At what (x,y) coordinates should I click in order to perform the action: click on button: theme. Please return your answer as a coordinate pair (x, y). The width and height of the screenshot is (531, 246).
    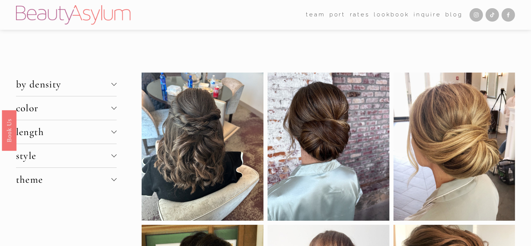
    Looking at the image, I should click on (66, 180).